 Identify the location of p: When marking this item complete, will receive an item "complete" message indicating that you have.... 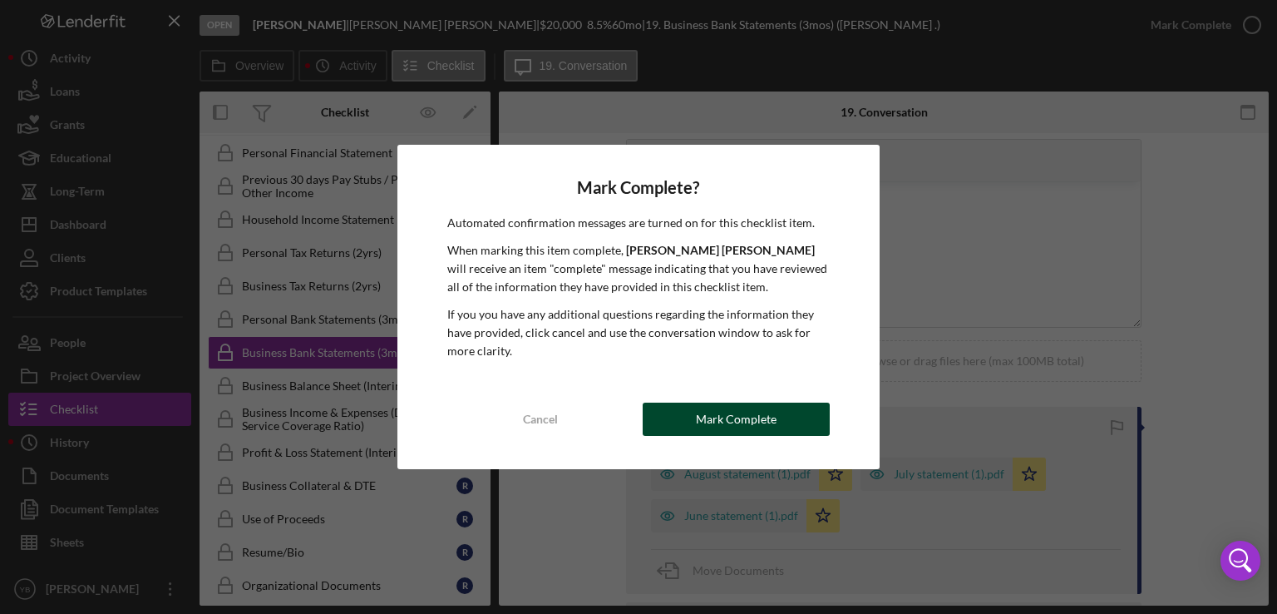
(639, 269).